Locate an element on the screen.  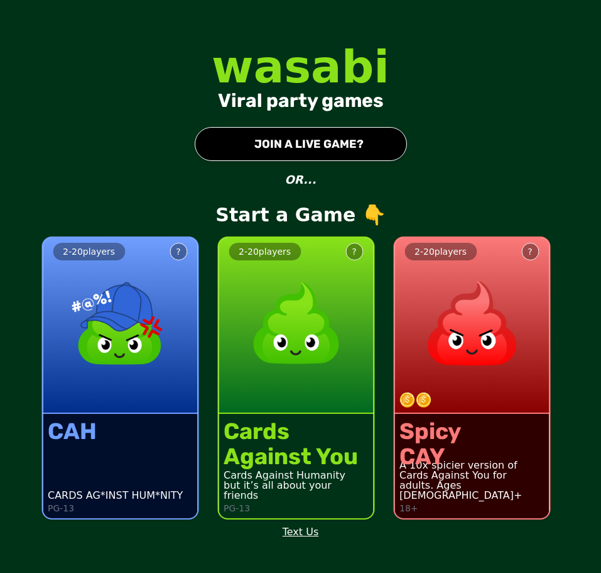
div: wasabi is located at coordinates (300, 67).